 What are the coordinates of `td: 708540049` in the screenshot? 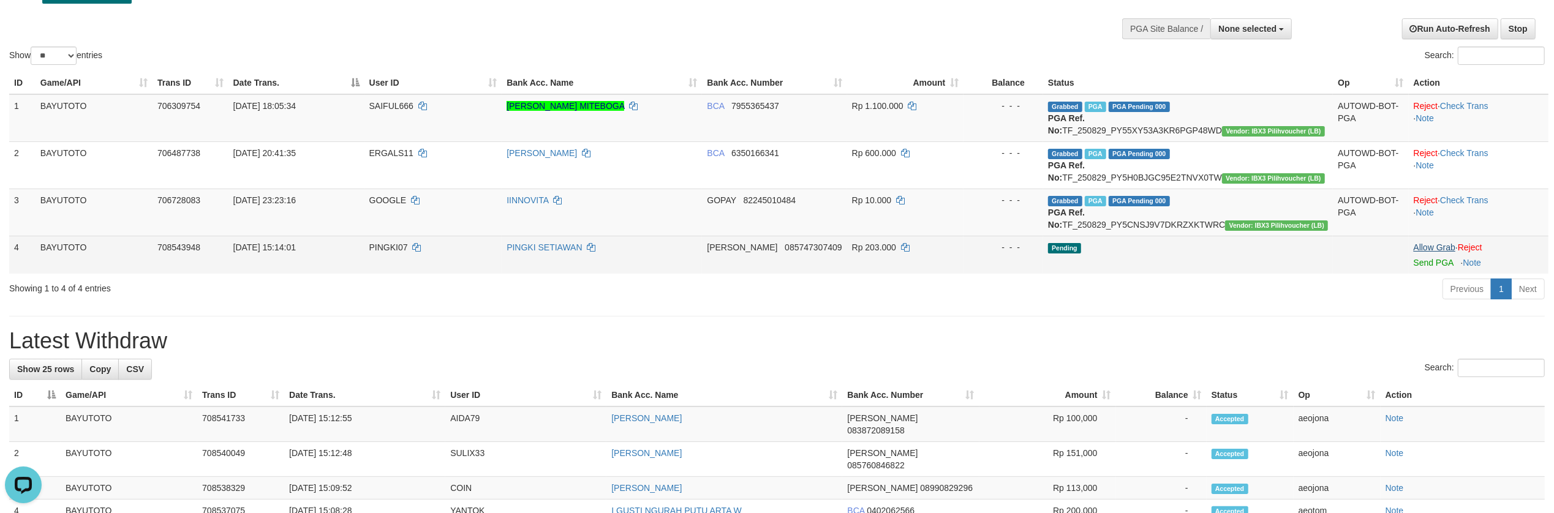 It's located at (241, 459).